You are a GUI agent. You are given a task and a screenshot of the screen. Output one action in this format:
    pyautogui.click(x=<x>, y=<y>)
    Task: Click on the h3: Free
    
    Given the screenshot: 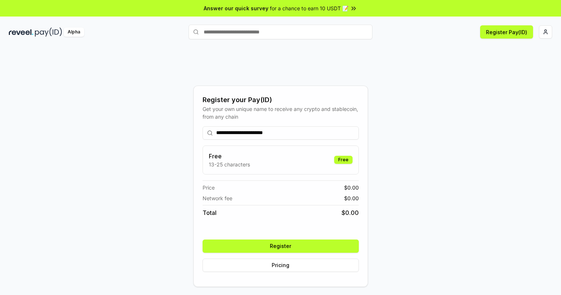 What is the action you would take?
    pyautogui.click(x=229, y=156)
    